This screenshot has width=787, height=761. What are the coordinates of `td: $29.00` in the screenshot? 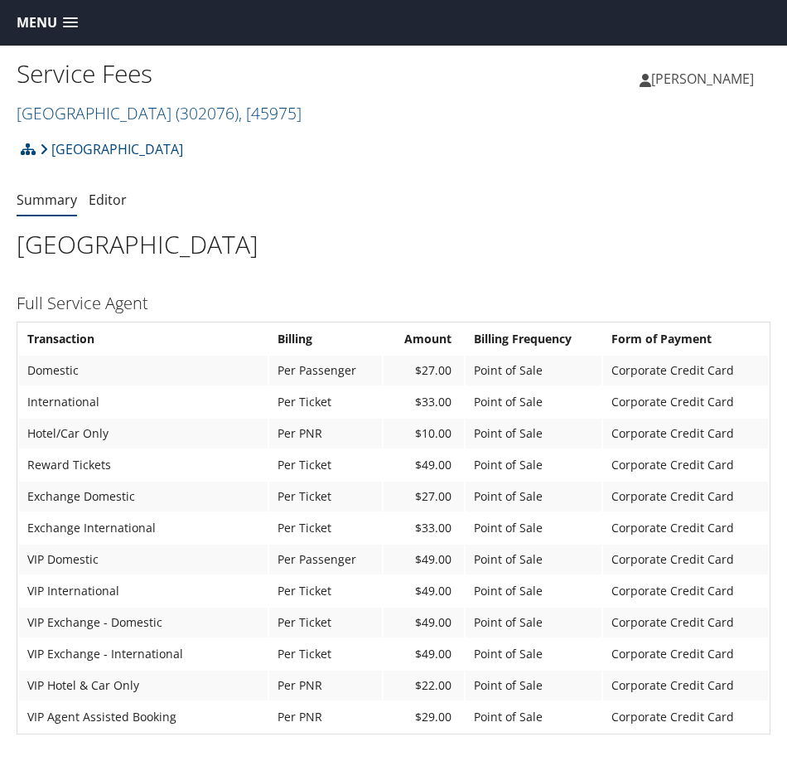 It's located at (423, 717).